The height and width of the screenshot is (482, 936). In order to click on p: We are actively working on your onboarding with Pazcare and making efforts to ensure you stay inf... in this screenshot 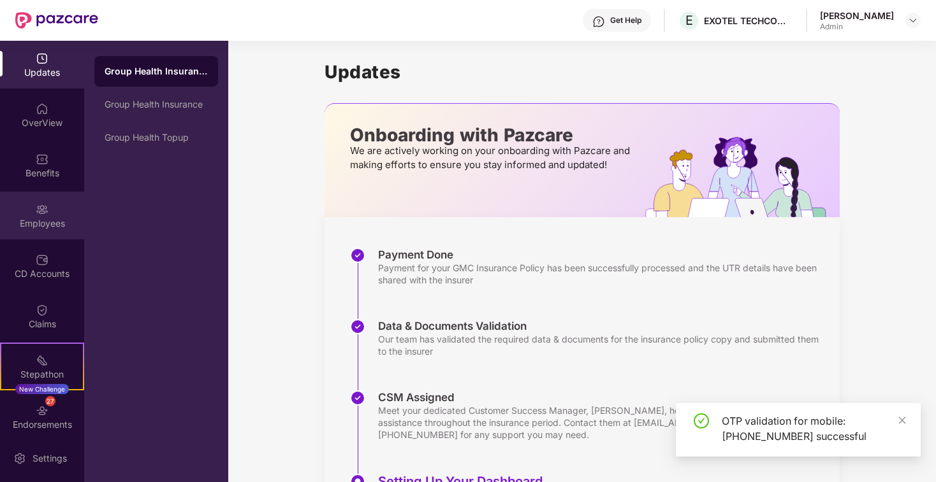, I will do `click(491, 158)`.